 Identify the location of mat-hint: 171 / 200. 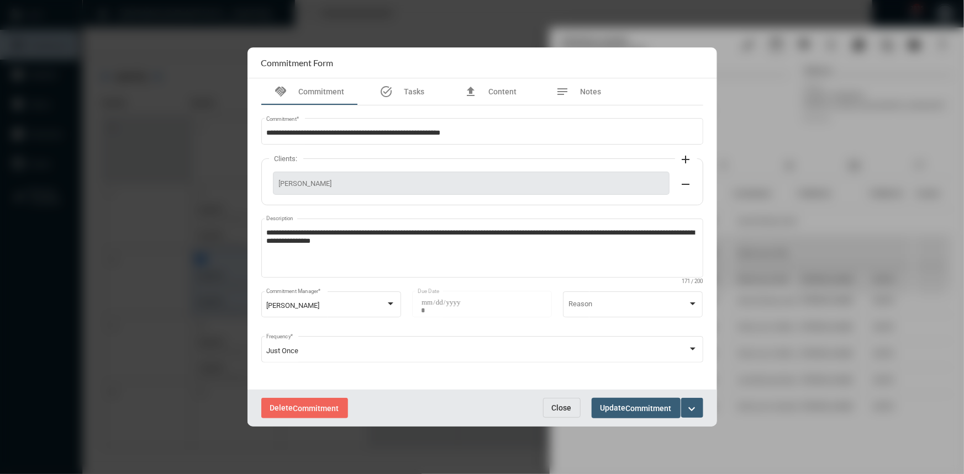
(693, 282).